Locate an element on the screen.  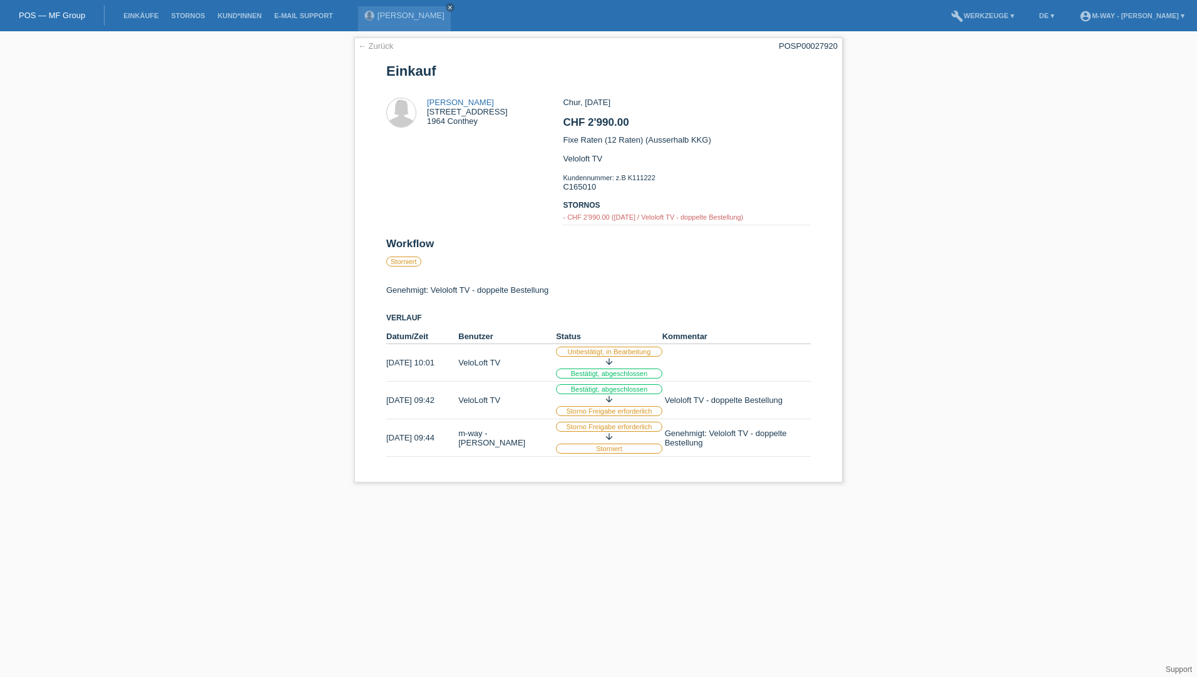
a: ← Zurück is located at coordinates (376, 46).